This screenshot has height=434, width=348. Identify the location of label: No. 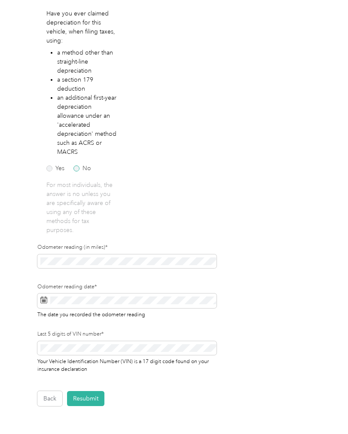
(82, 168).